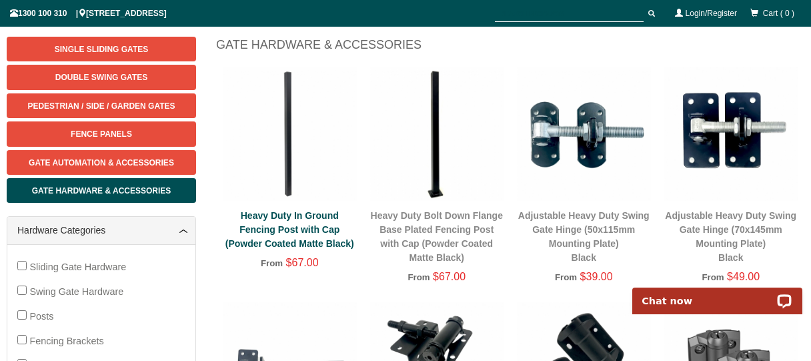  What do you see at coordinates (437, 133) in the screenshot?
I see `img: Heavy Duty Bolt Down Flange Base Plated Fencing Post with Cap (Powder Coated Matte Black) - Gate ...` at bounding box center [437, 133].